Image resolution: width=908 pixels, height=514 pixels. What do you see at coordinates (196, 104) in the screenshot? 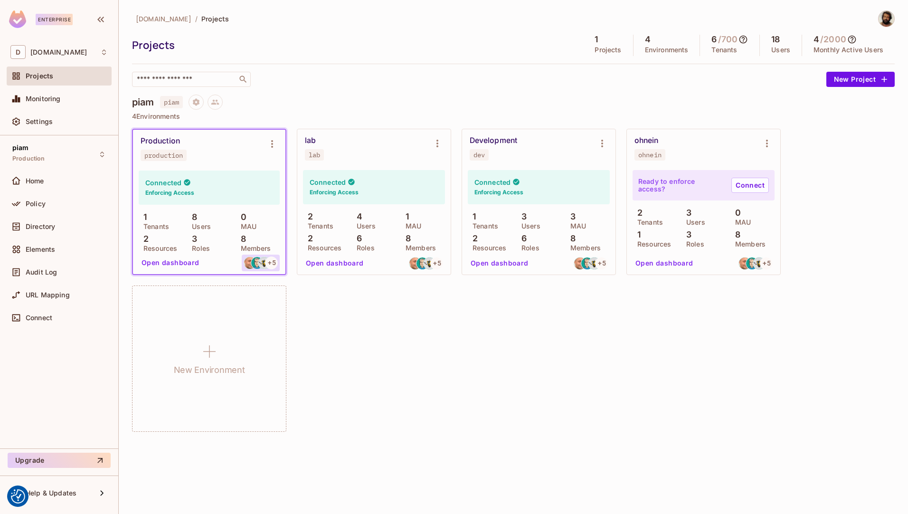
I see `span: Project settings` at bounding box center [196, 104].